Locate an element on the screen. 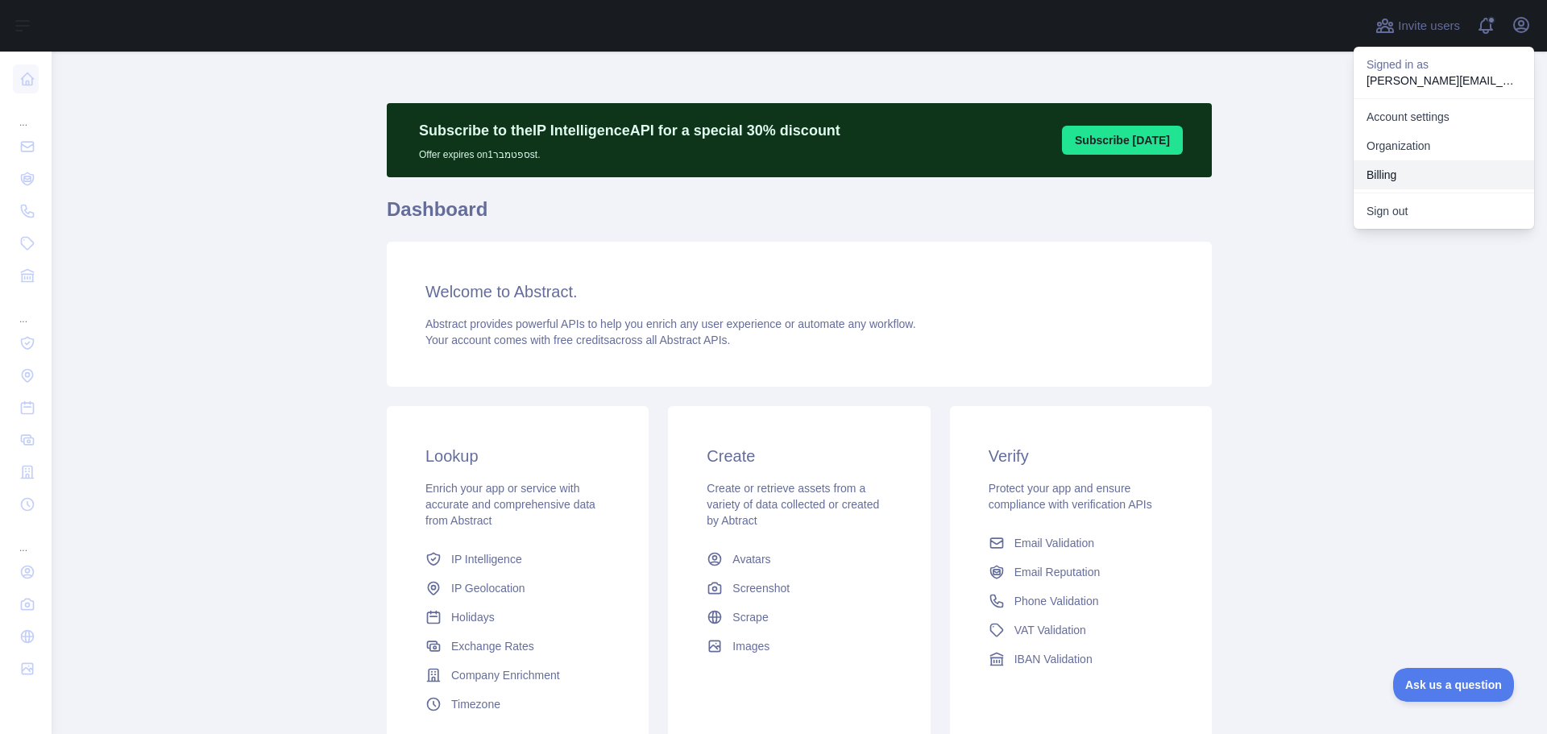  a: Email Validation is located at coordinates (1080, 543).